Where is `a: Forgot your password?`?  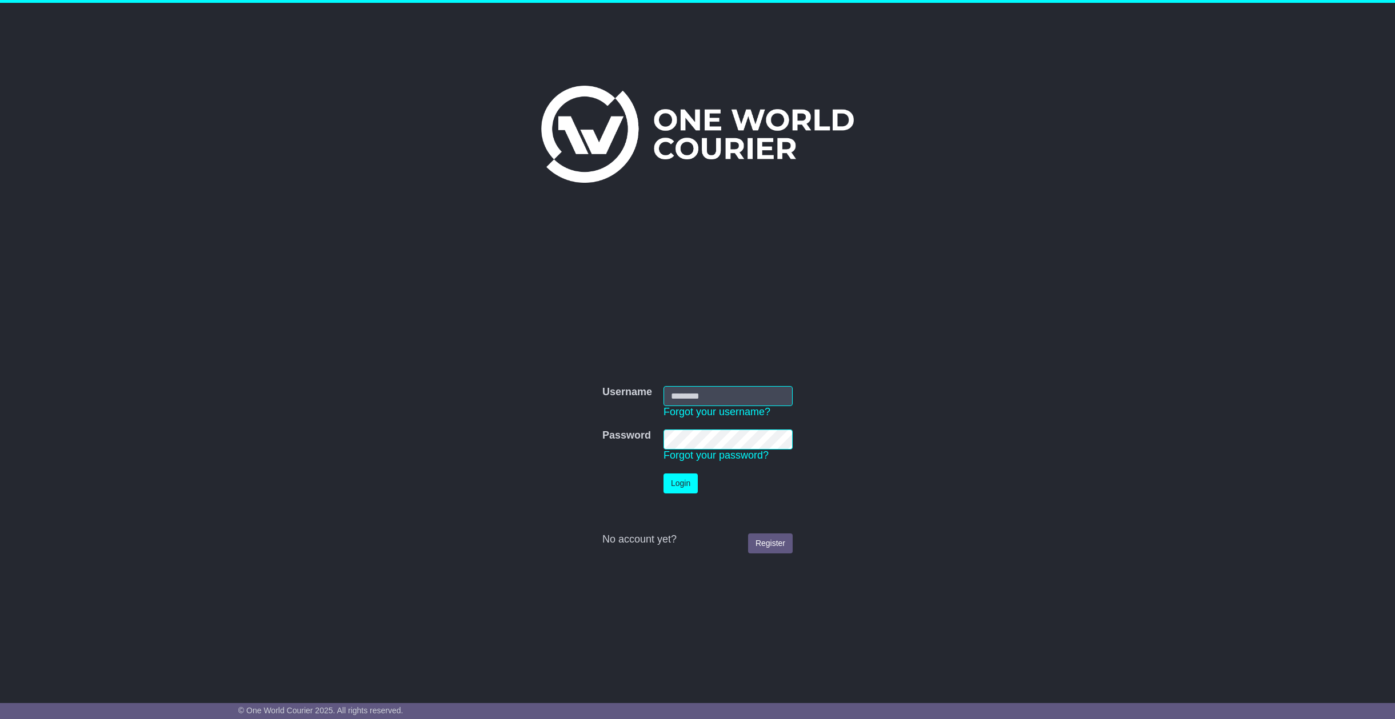 a: Forgot your password? is located at coordinates (716, 455).